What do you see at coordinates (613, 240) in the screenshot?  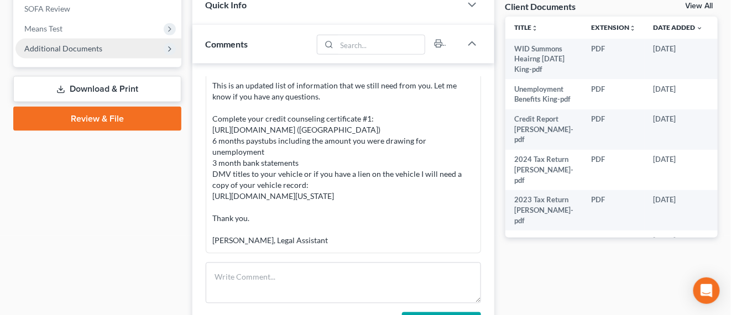 I see `td: JPG` at bounding box center [613, 240].